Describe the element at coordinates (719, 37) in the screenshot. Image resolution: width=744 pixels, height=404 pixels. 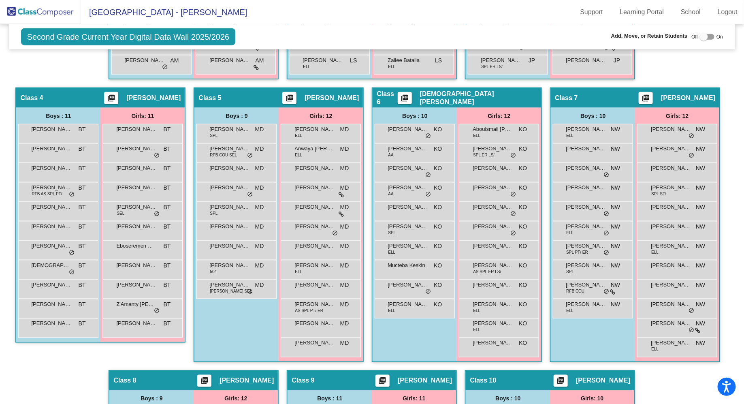
I see `span: On` at that location.